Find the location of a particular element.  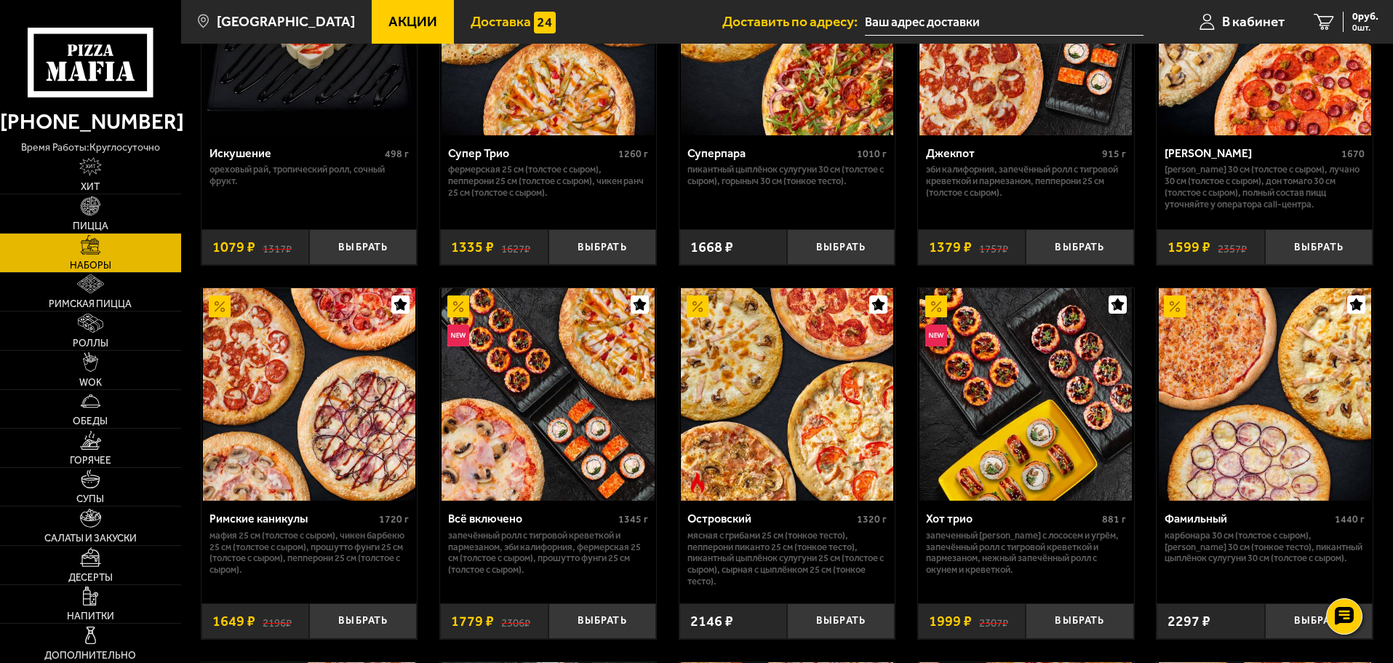

span: Стремянная улица, 3 is located at coordinates (1004, 22).